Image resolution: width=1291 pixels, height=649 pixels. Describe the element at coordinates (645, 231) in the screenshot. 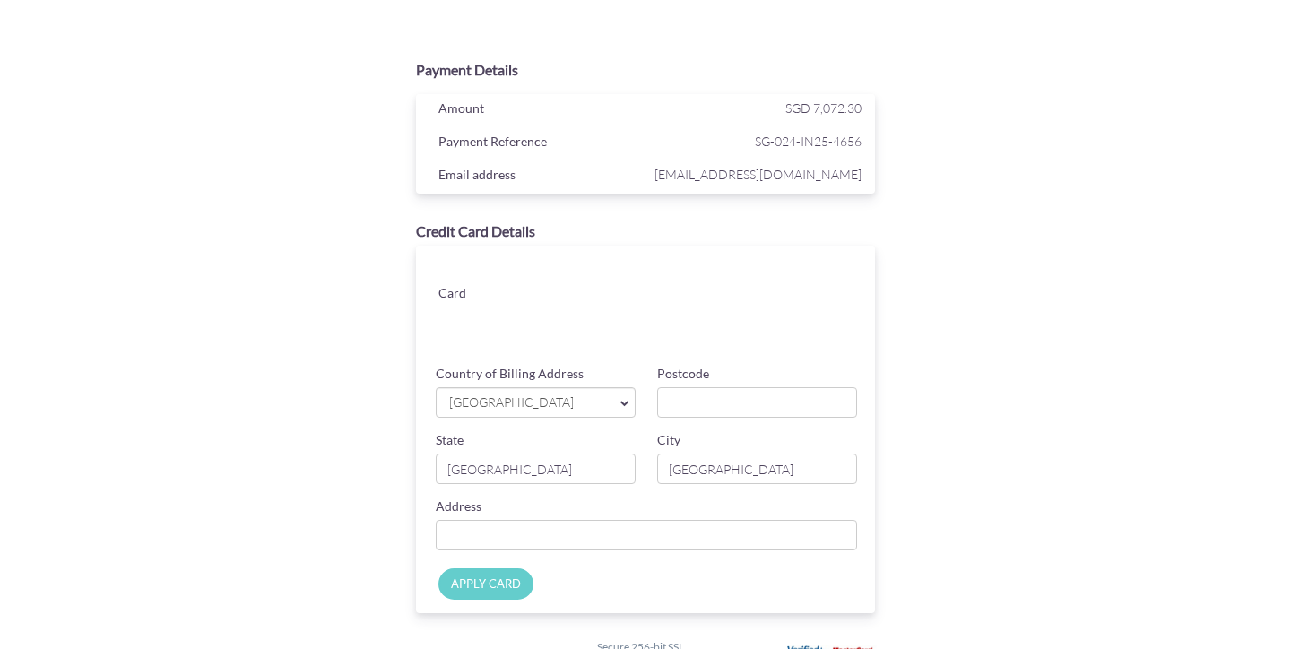

I see `div: Credit Card Details` at that location.